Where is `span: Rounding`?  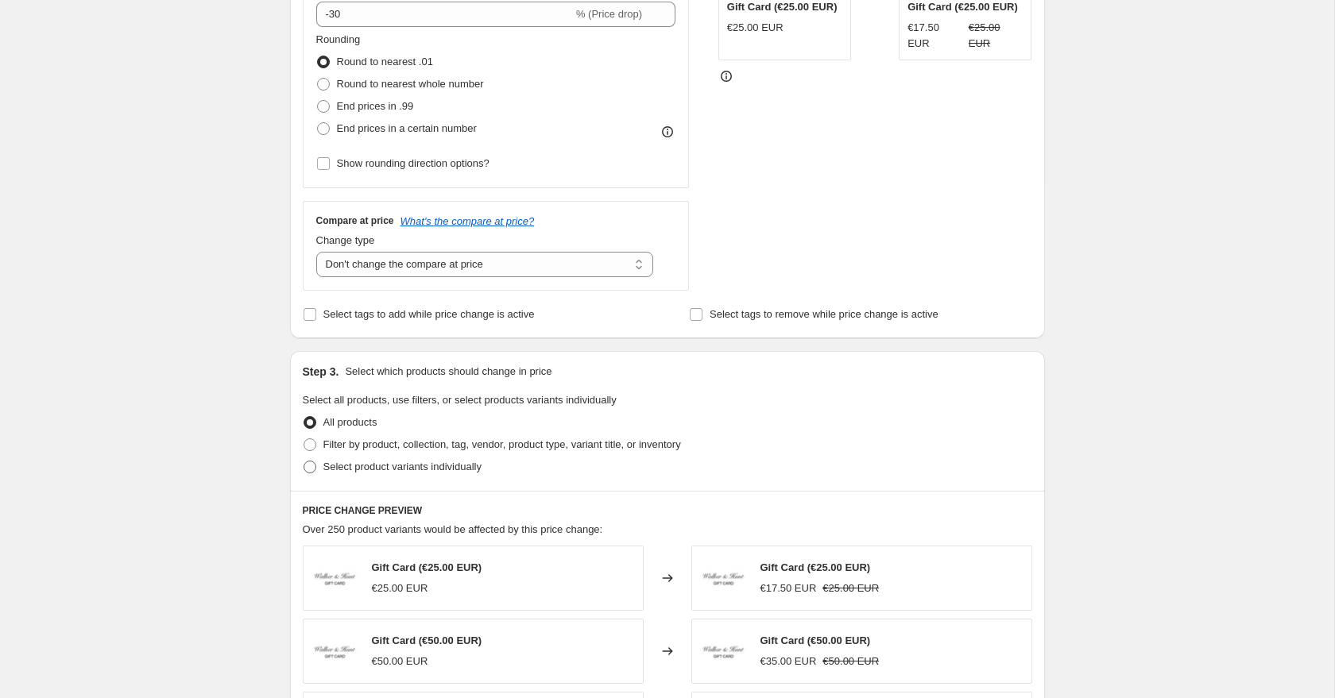
span: Rounding is located at coordinates (338, 39).